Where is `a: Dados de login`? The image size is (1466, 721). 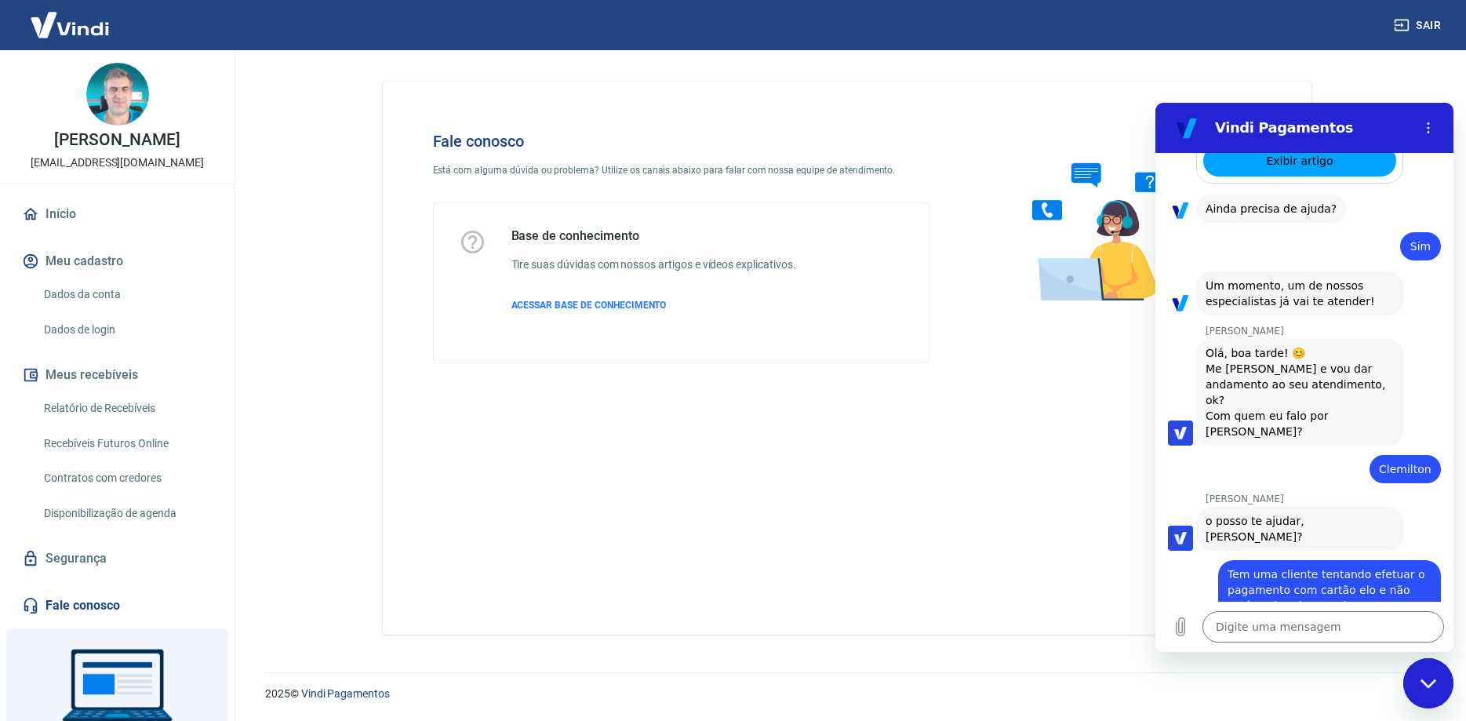
a: Dados de login is located at coordinates (126, 329).